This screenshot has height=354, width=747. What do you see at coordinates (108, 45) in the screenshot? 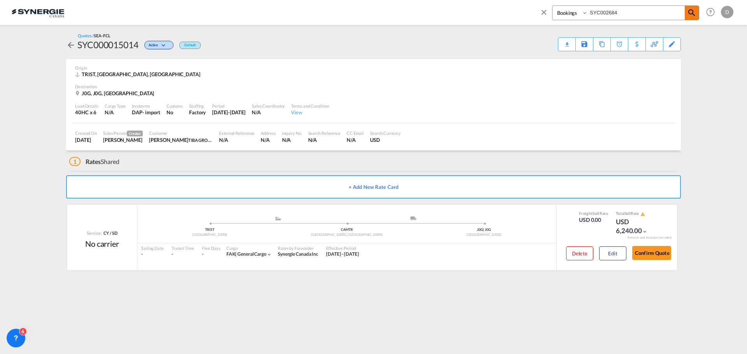
I see `div: SYC000015014` at bounding box center [108, 45].